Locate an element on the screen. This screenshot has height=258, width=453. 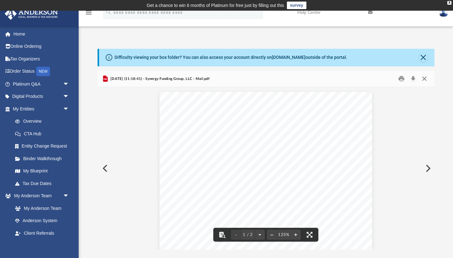
img: User Pic is located at coordinates (443, 12).